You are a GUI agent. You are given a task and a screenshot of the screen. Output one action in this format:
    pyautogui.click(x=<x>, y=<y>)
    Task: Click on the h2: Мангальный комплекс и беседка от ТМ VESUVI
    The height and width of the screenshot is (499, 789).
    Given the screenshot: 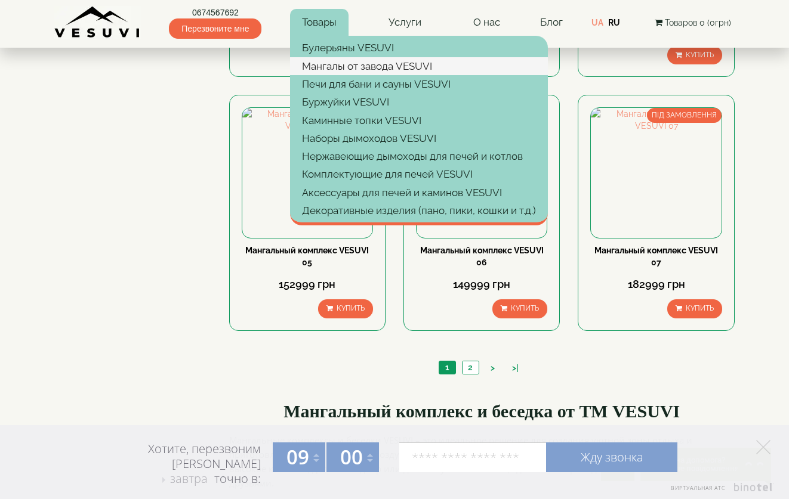 What is the action you would take?
    pyautogui.click(x=482, y=411)
    